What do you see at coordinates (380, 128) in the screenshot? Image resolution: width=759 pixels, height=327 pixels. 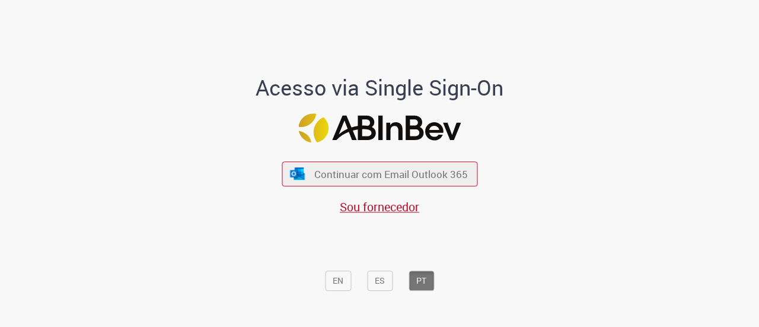 I see `img: Logo ABInBev` at bounding box center [380, 128].